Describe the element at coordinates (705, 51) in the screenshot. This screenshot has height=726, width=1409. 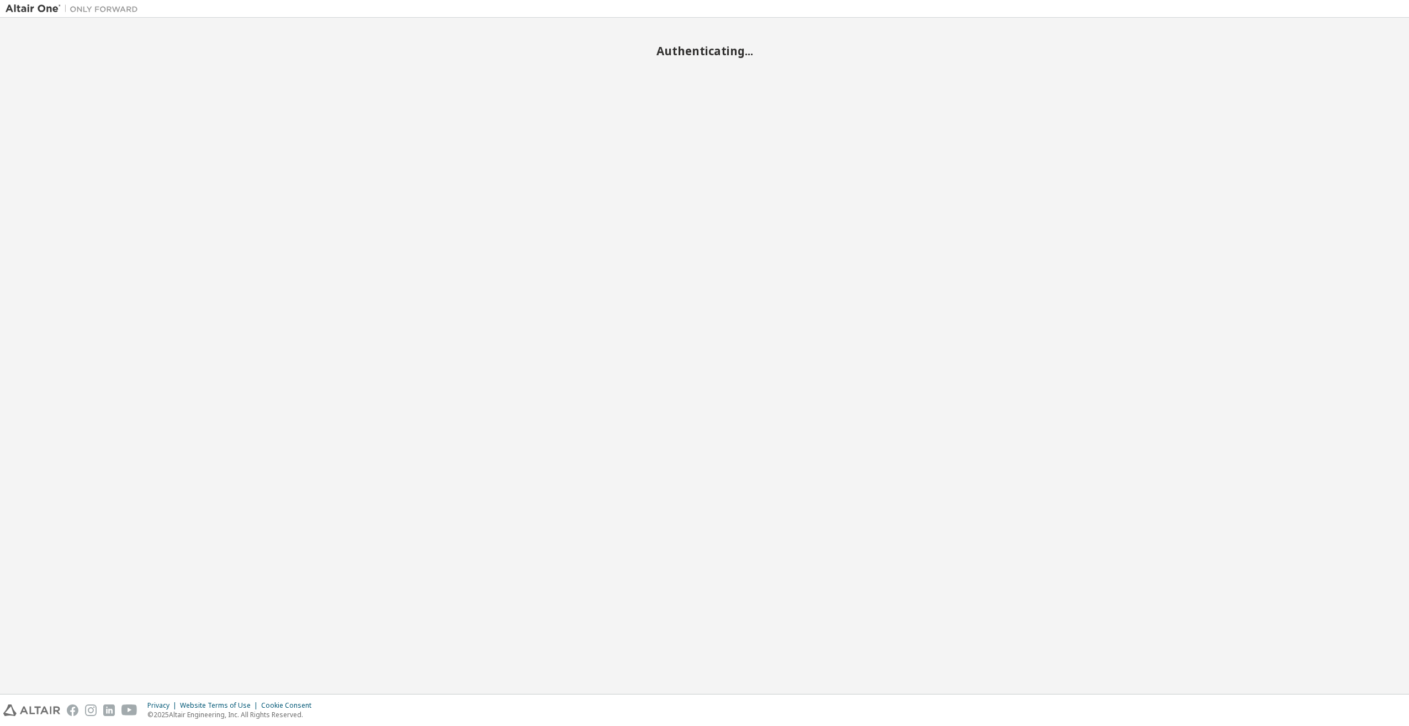
I see `h2: Authenticating...` at that location.